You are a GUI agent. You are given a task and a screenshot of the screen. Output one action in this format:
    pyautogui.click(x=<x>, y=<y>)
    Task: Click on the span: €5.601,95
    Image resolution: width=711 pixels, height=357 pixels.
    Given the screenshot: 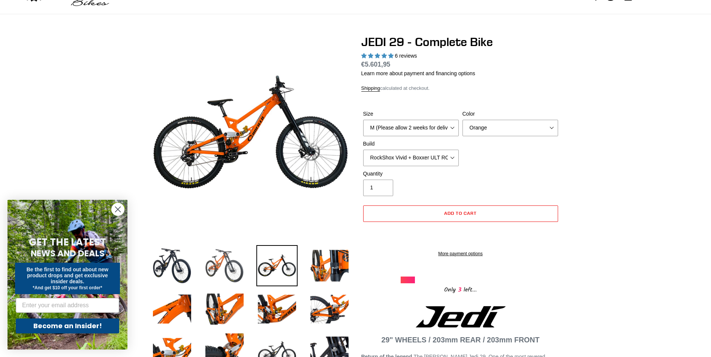 What is the action you would take?
    pyautogui.click(x=376, y=64)
    